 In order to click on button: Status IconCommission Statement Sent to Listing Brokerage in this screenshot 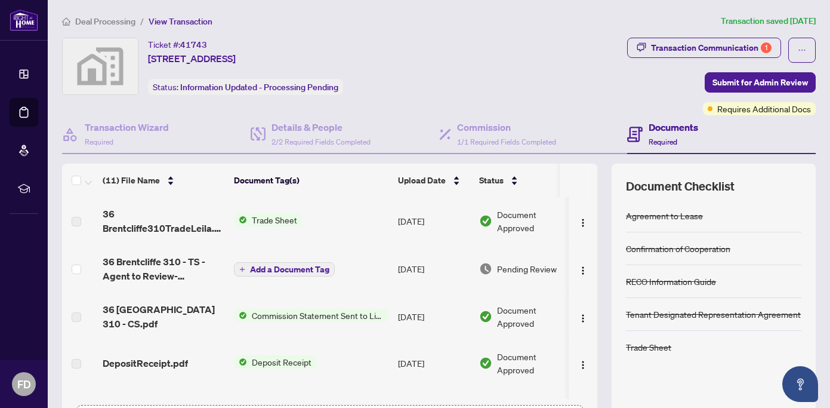, I will do `click(311, 315)`.